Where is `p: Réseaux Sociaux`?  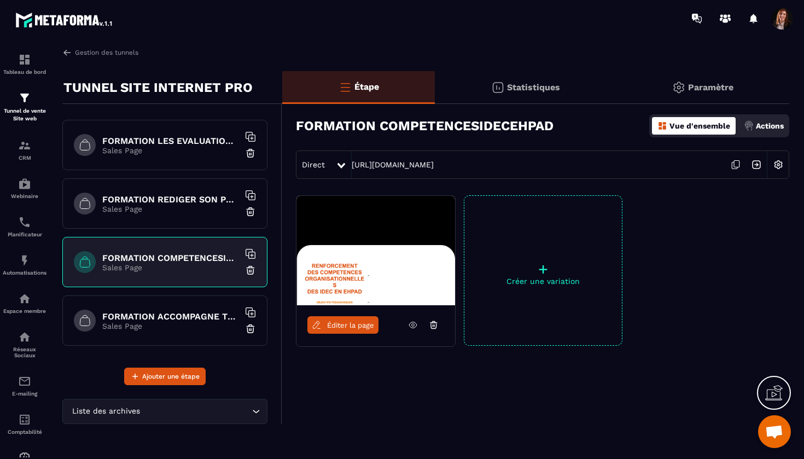
p: Réseaux Sociaux is located at coordinates (25, 352).